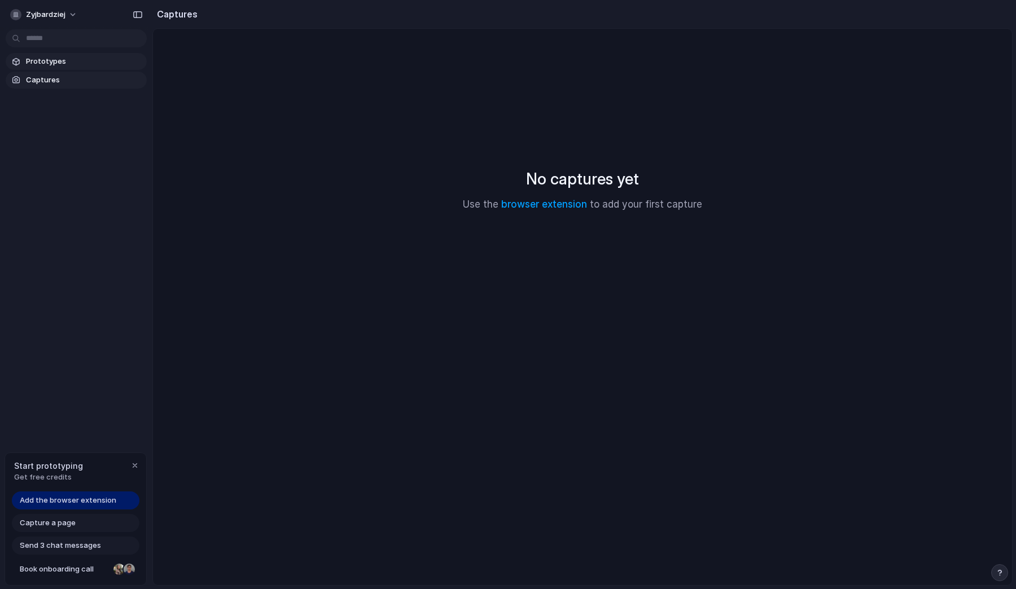  Describe the element at coordinates (76, 62) in the screenshot. I see `a: Prototypes` at that location.